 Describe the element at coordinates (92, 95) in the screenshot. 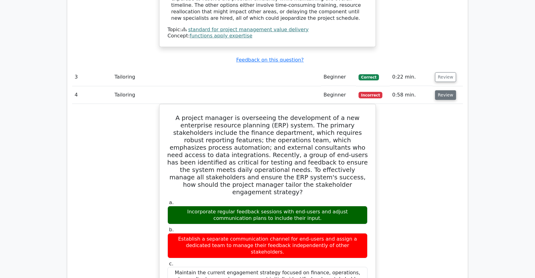

I see `td: 4` at that location.